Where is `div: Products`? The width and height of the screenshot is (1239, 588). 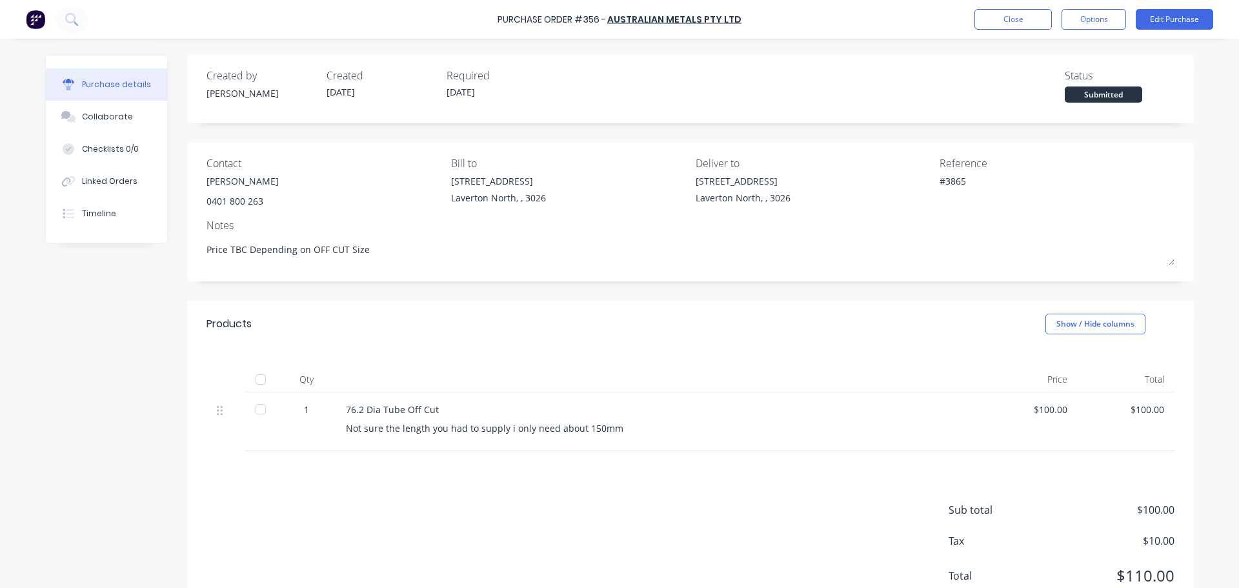
div: Products is located at coordinates (229, 324).